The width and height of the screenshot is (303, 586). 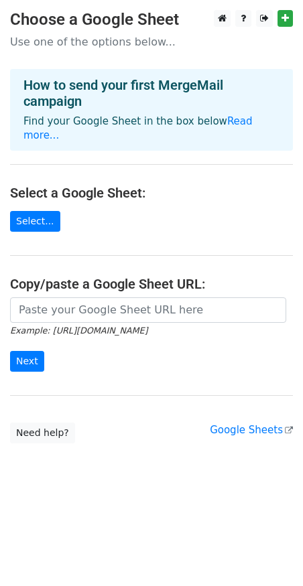 What do you see at coordinates (35, 221) in the screenshot?
I see `a: Select...` at bounding box center [35, 221].